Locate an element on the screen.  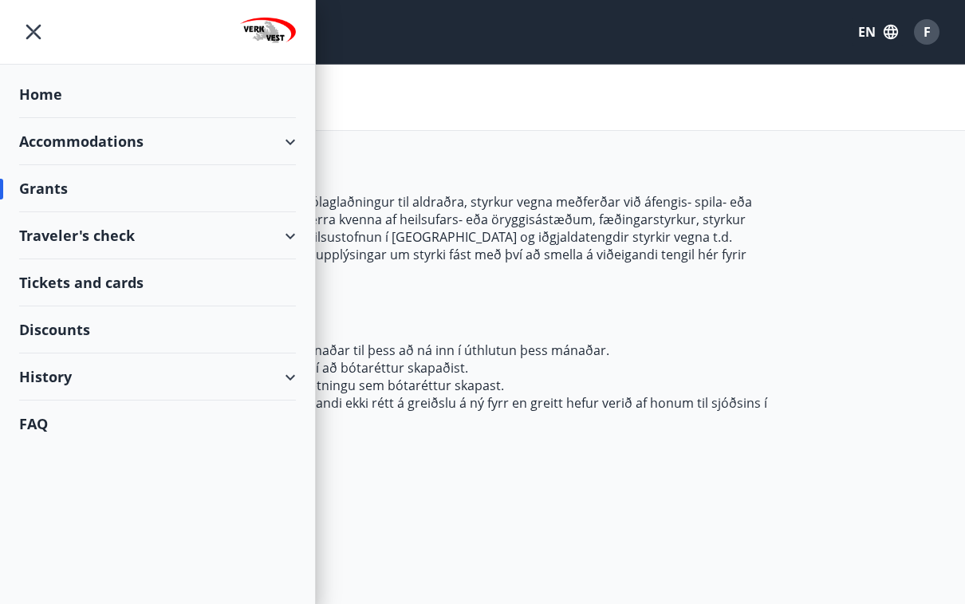
div: Discounts is located at coordinates (157, 330).